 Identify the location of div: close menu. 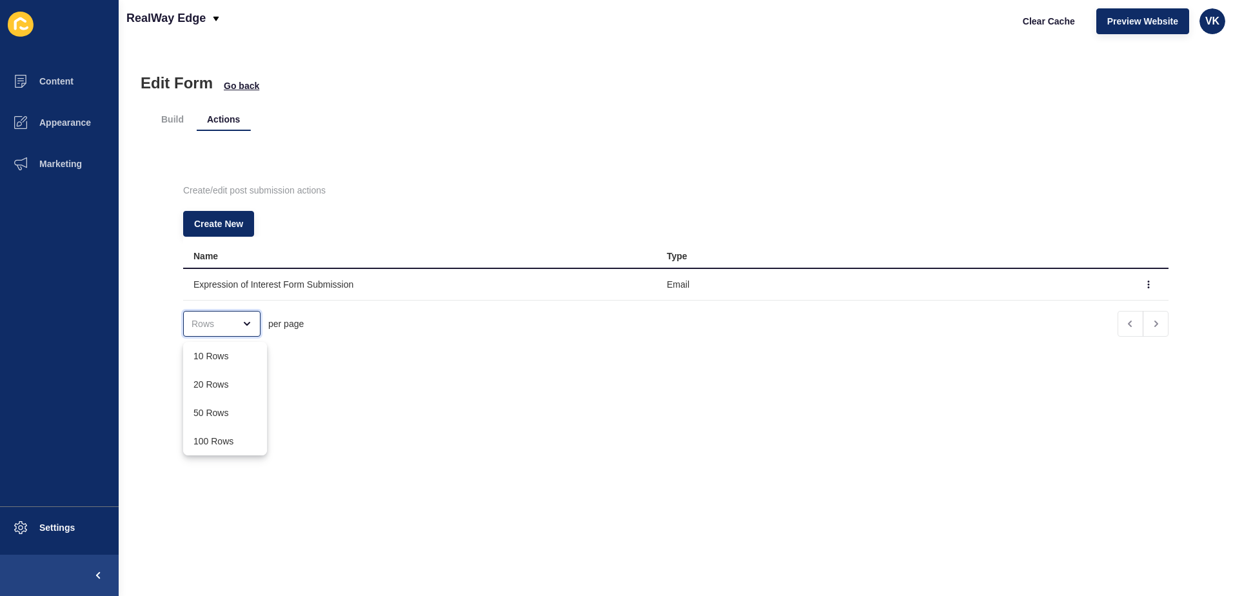
(222, 324).